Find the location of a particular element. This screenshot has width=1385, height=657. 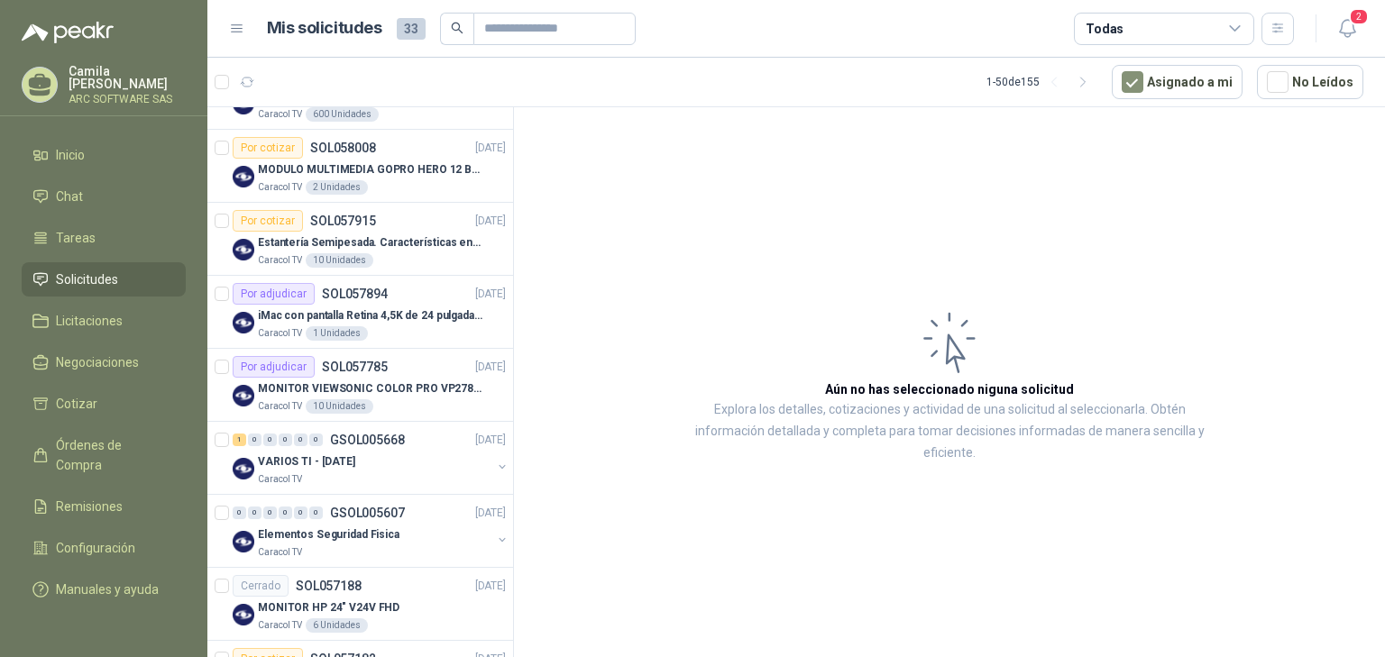

a: Solicitudes is located at coordinates (104, 280).